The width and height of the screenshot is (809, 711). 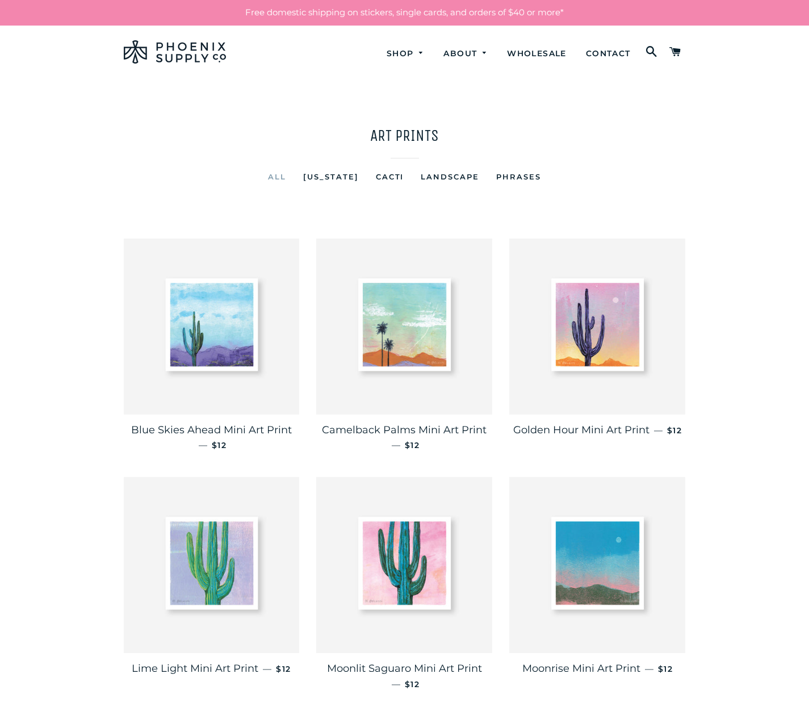 I want to click on a: Moonlit Saguaro Mini Art Print — $12, so click(x=404, y=676).